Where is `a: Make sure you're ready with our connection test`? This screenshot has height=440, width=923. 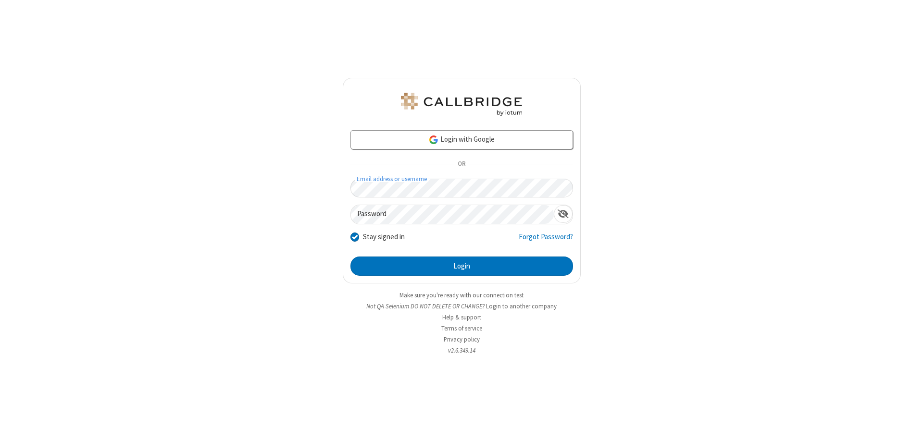 a: Make sure you're ready with our connection test is located at coordinates (461, 295).